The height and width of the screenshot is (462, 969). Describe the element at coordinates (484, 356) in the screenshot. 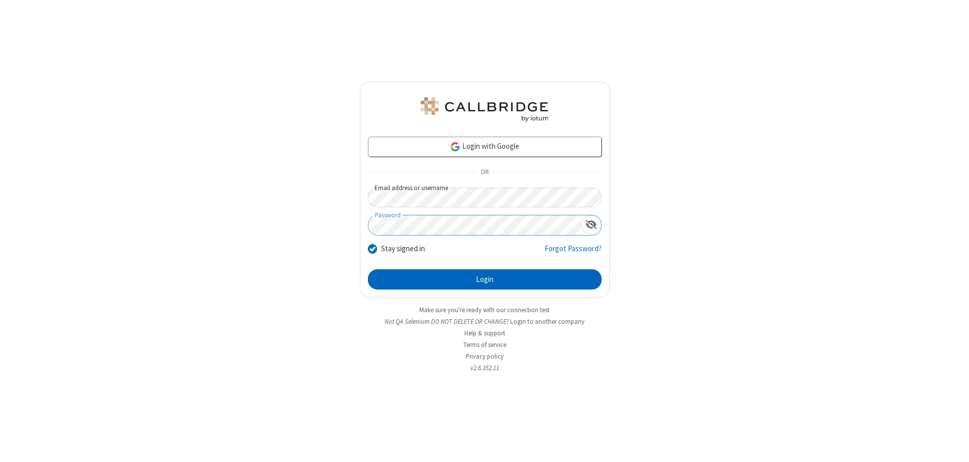

I see `a: Privacy policy` at that location.